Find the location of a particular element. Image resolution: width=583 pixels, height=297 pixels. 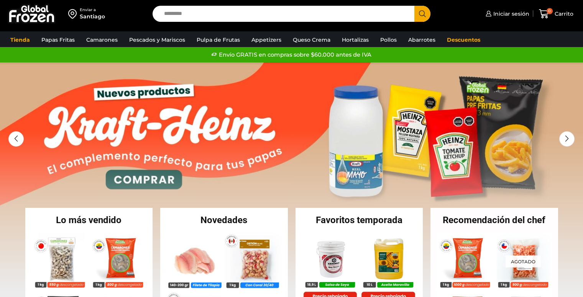

h2: Lo más vendido is located at coordinates (89, 220).